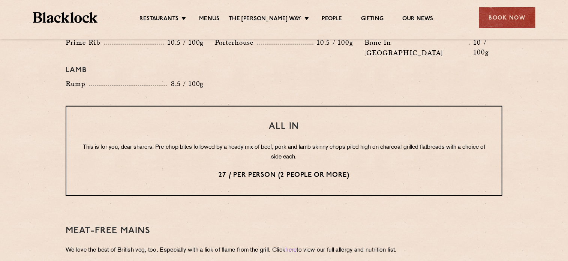  Describe the element at coordinates (418, 20) in the screenshot. I see `a: Our News` at that location.